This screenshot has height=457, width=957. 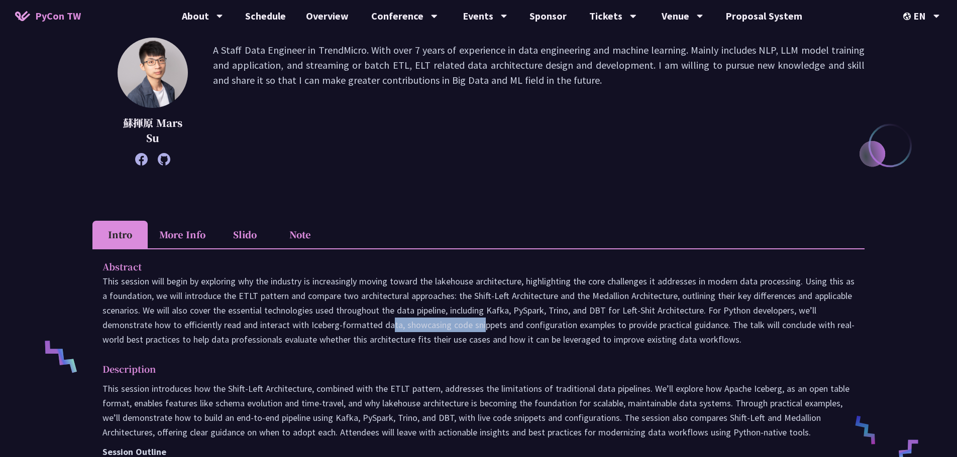 I want to click on span: PyCon TW, so click(x=58, y=16).